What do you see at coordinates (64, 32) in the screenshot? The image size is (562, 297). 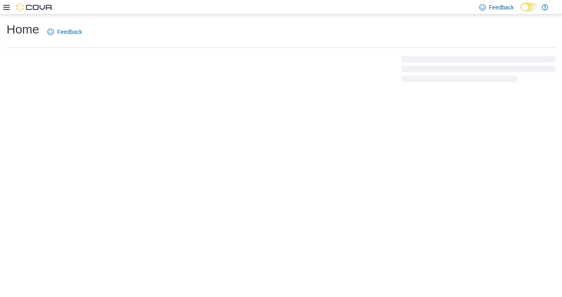 I see `a: Feedback` at bounding box center [64, 32].